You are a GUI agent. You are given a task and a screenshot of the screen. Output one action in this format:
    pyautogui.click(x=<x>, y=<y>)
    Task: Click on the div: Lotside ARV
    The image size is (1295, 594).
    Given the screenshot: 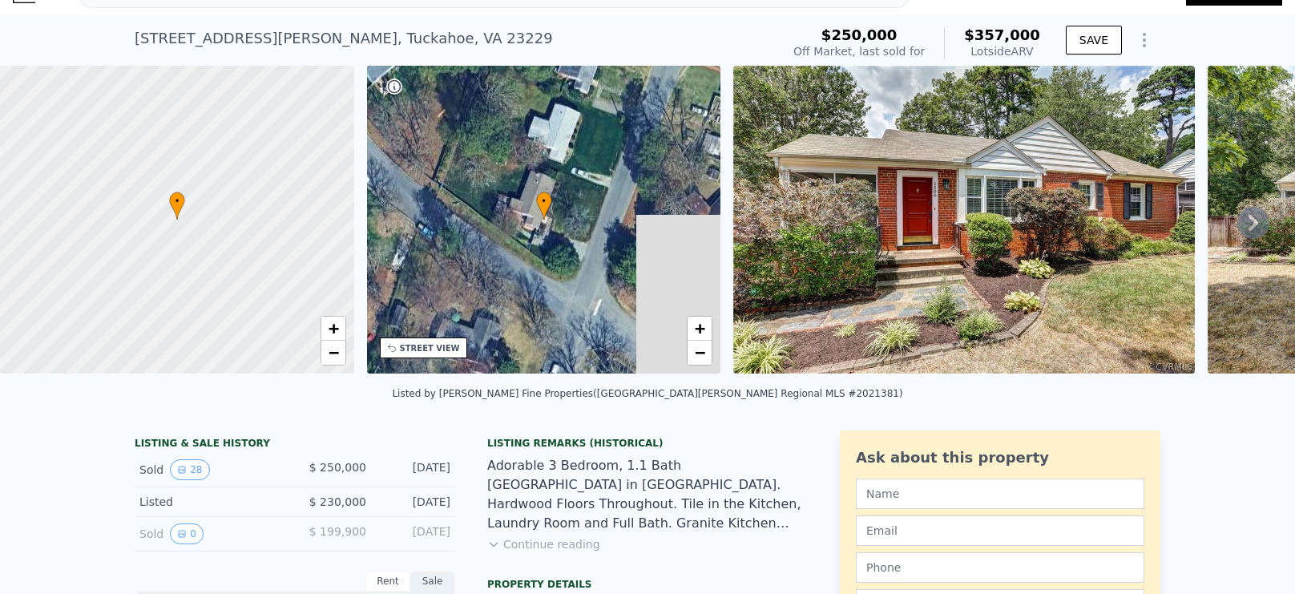 What is the action you would take?
    pyautogui.click(x=1001, y=51)
    